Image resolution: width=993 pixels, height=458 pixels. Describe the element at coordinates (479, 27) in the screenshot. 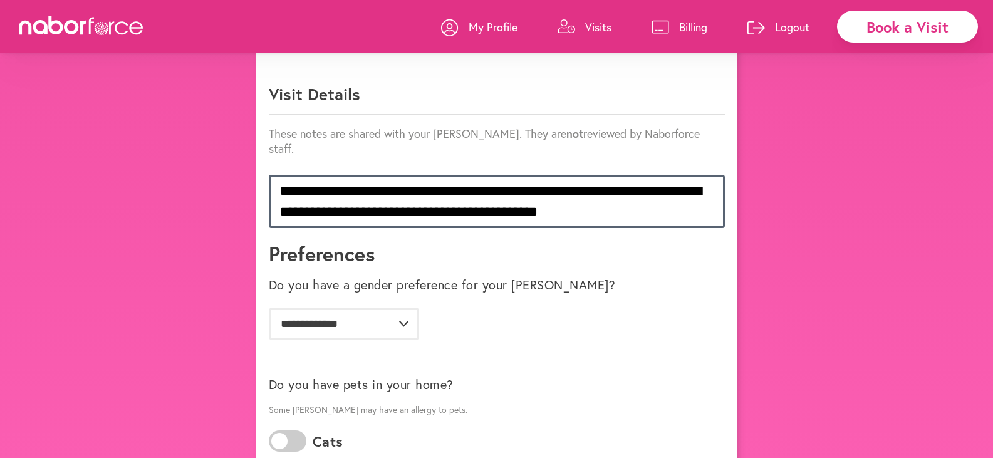

I see `a: My Profile` at that location.